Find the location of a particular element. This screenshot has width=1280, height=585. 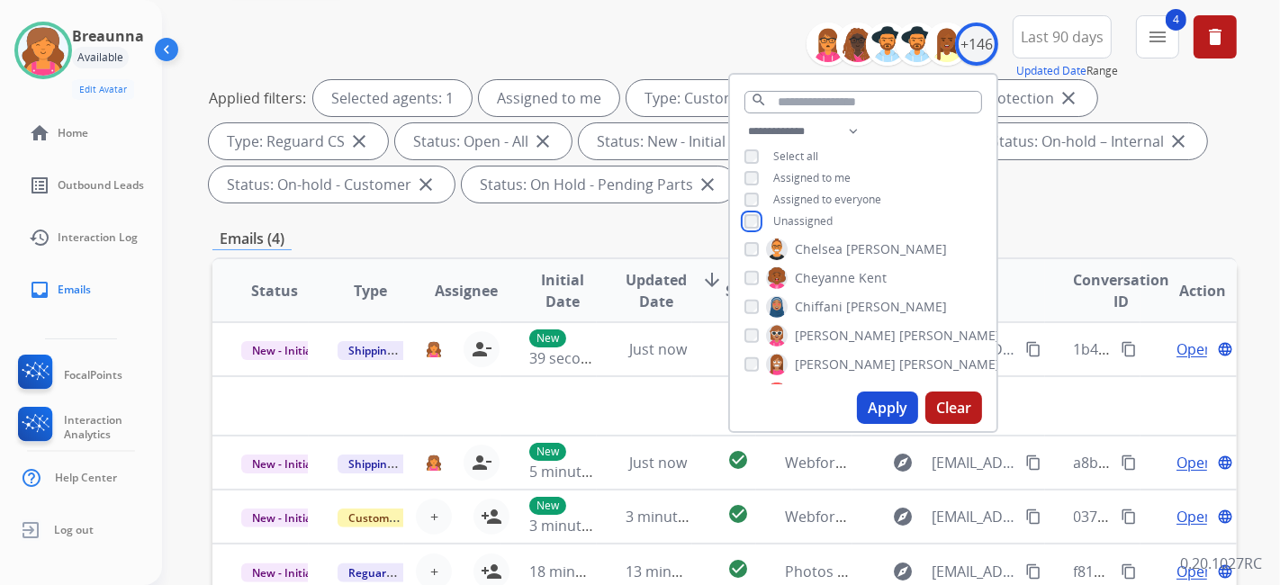

mat-icon: delete is located at coordinates (1215, 37).